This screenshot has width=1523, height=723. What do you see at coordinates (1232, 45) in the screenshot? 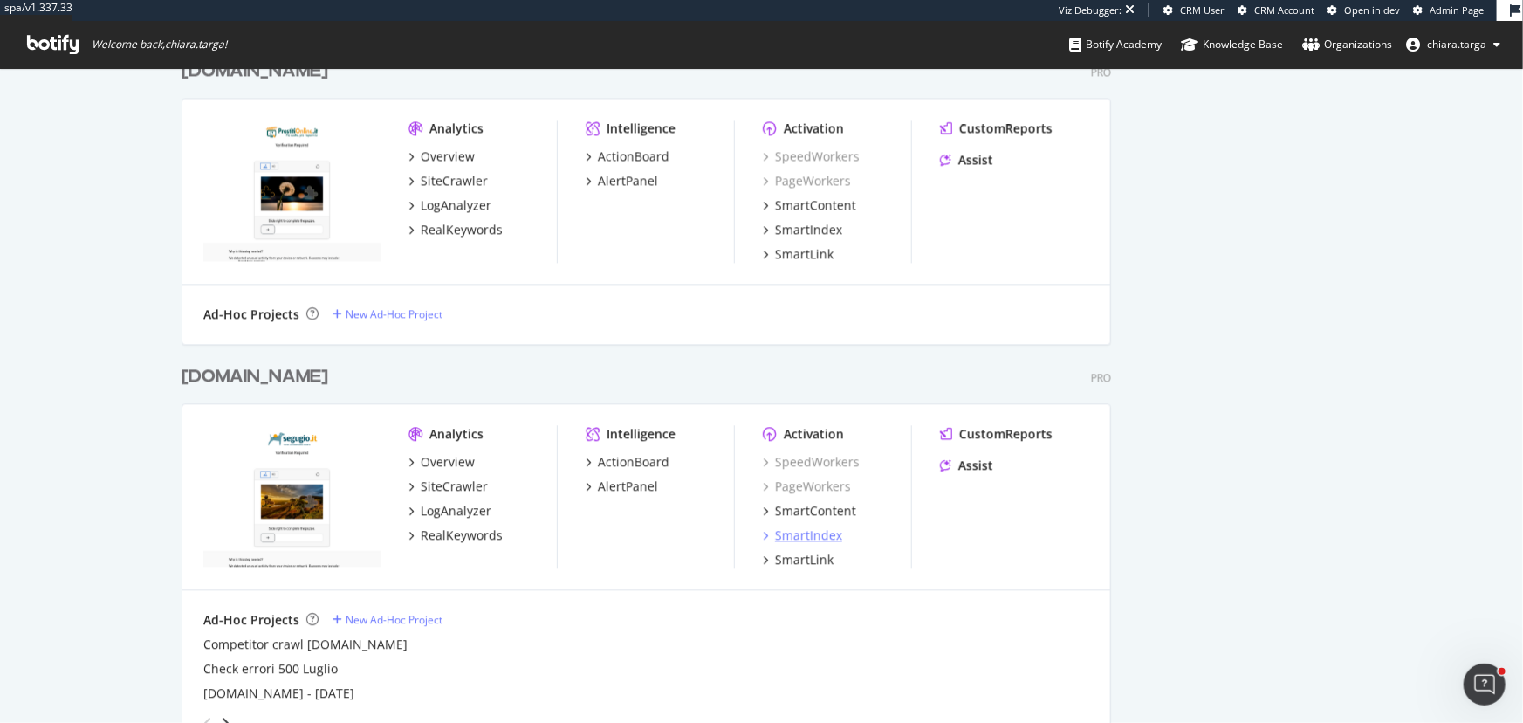
I see `div: Knowledge Base` at bounding box center [1232, 45].